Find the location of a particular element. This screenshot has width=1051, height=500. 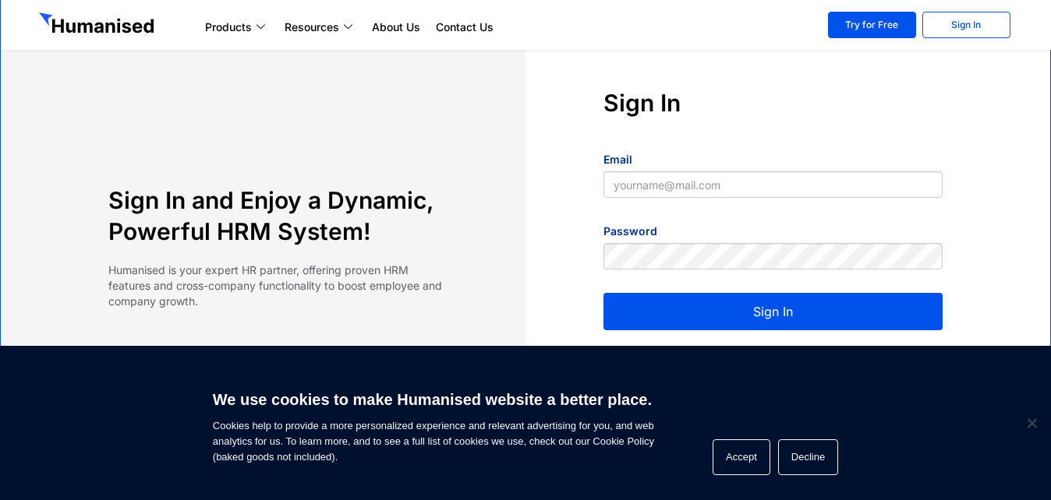

button: Decline is located at coordinates (808, 458).